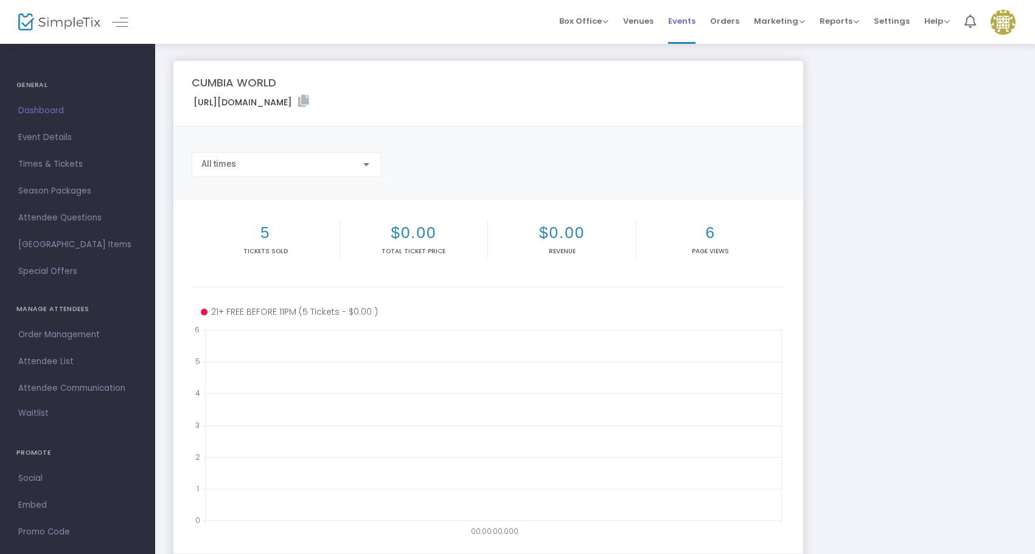 The height and width of the screenshot is (554, 1035). I want to click on span: Event Details, so click(77, 138).